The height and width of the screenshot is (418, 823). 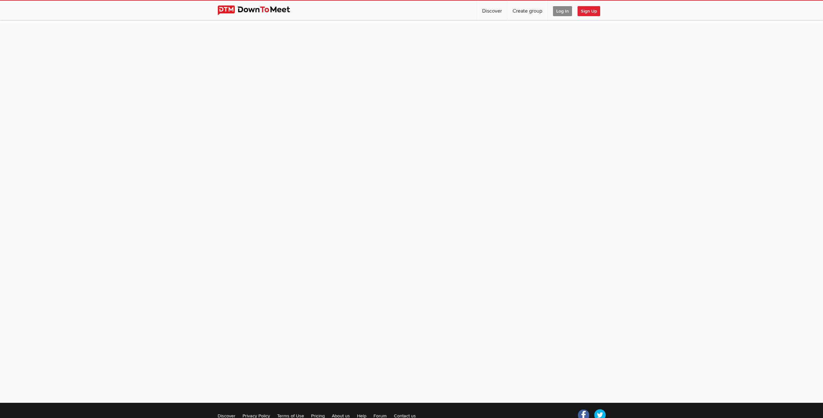 What do you see at coordinates (592, 10) in the screenshot?
I see `a: Sign Up` at bounding box center [592, 10].